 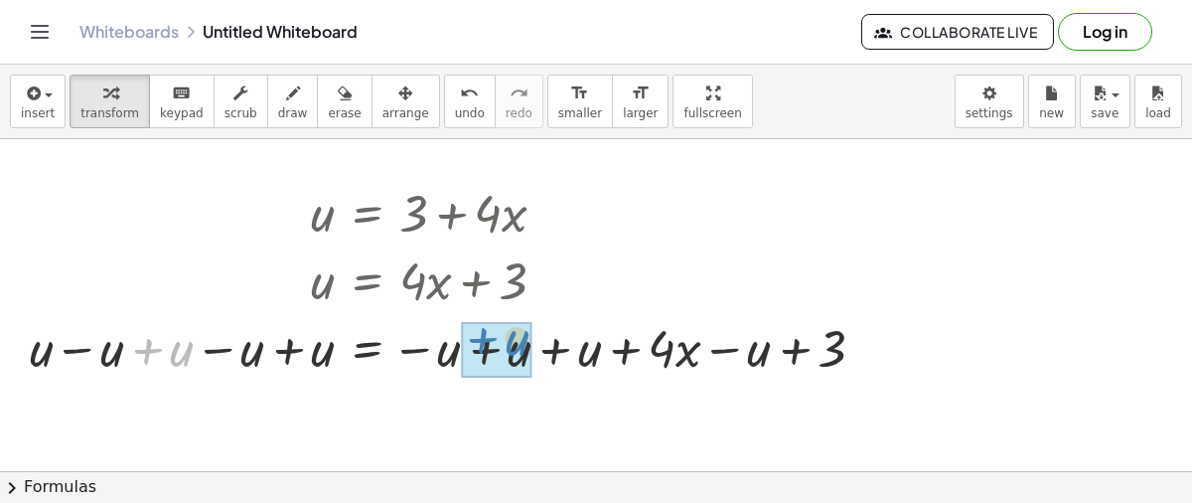 What do you see at coordinates (109, 113) in the screenshot?
I see `span: transform` at bounding box center [109, 113].